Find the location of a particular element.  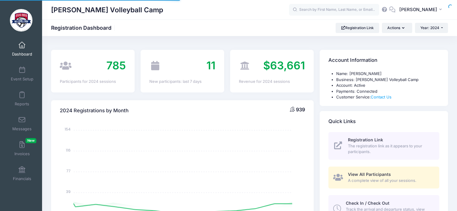

span: Registration Link is located at coordinates (365, 140).